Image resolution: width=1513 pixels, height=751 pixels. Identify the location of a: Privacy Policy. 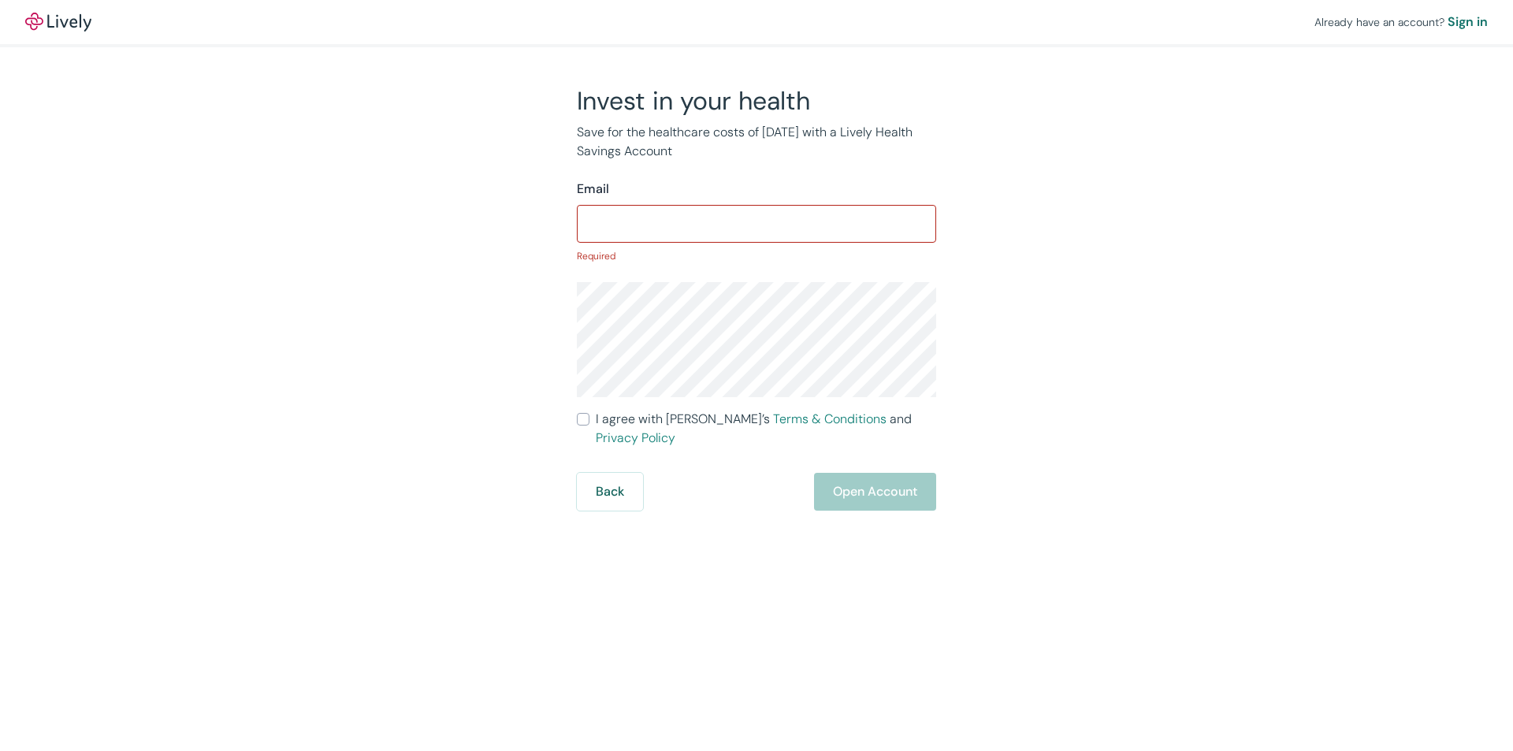
(635, 437).